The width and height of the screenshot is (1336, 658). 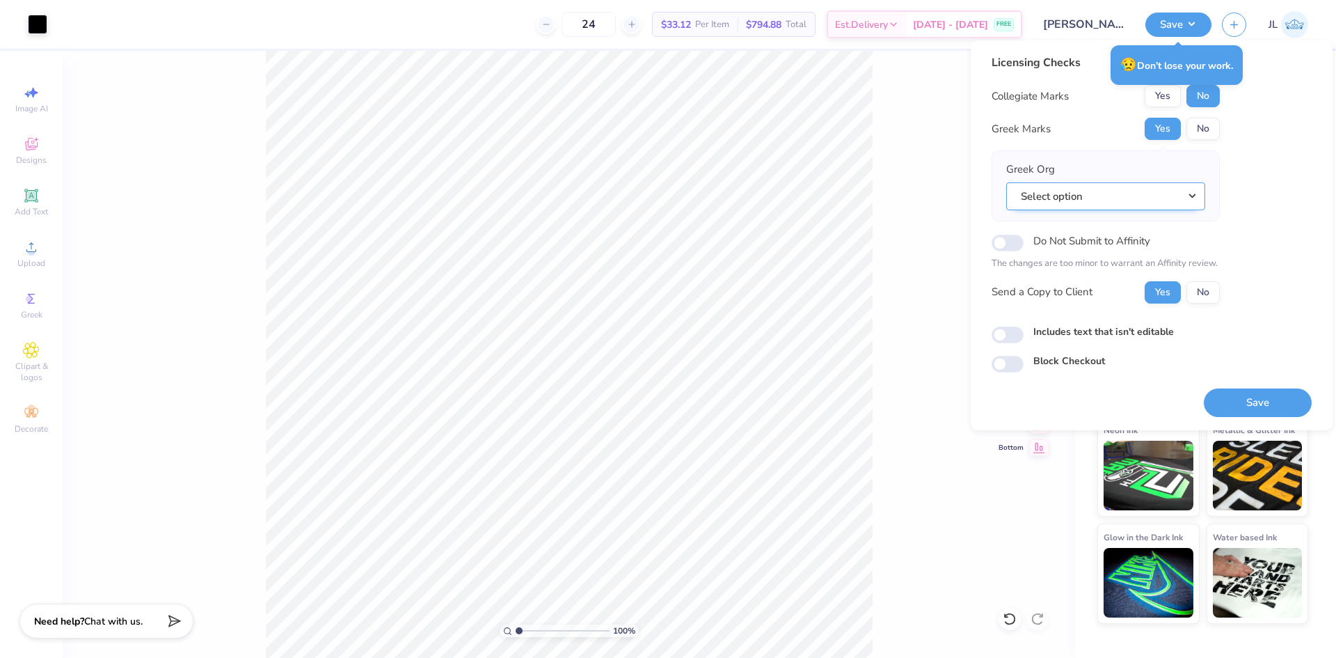 What do you see at coordinates (676, 24) in the screenshot?
I see `span: $33.12` at bounding box center [676, 24].